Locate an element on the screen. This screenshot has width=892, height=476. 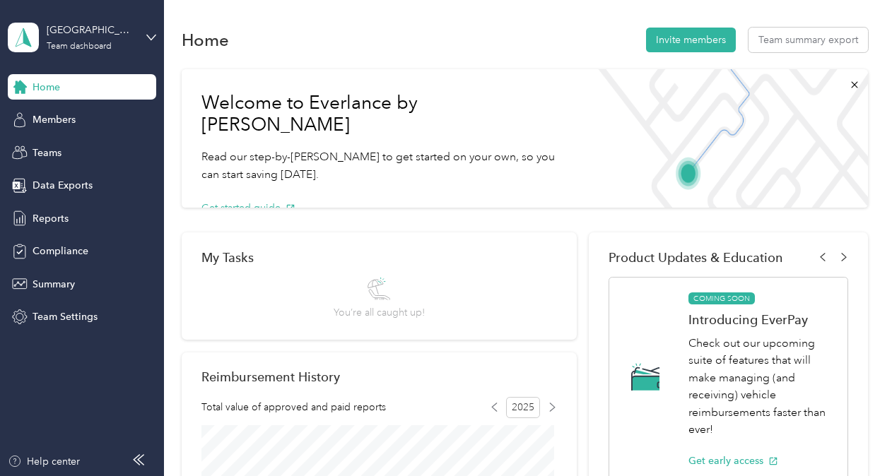
div: My Tasks is located at coordinates (379, 257).